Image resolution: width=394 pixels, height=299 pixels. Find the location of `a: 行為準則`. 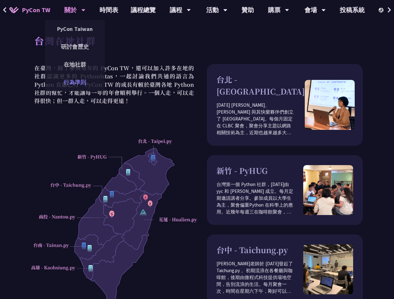

a: 行為準則 is located at coordinates (75, 82).